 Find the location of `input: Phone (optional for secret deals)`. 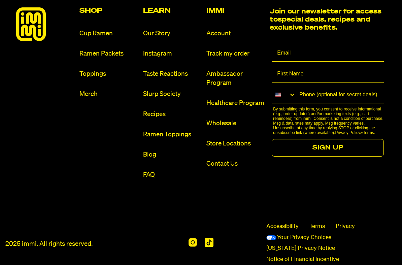

input: Phone (optional for secret deals) is located at coordinates (340, 95).